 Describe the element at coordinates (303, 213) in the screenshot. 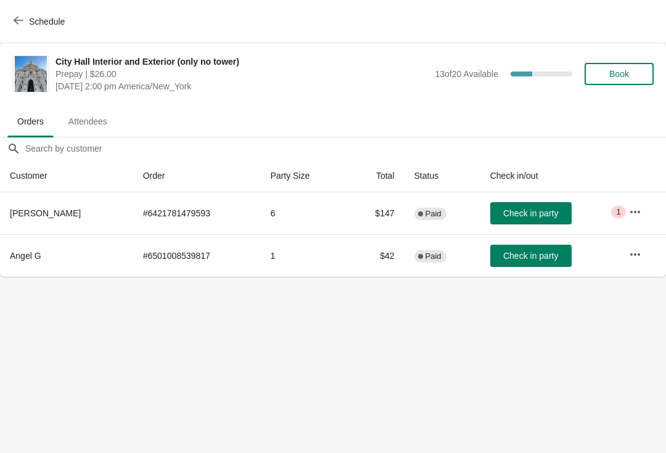

I see `td: 6` at that location.